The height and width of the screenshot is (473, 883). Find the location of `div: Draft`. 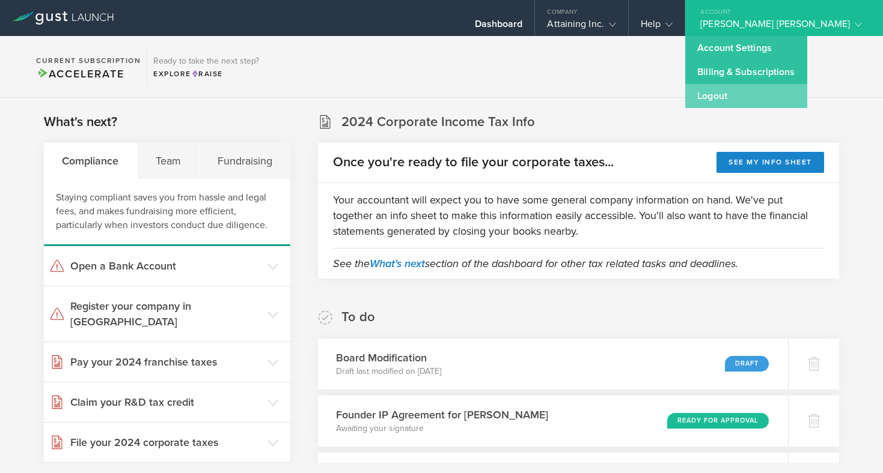

div: Draft is located at coordinates (746, 364).